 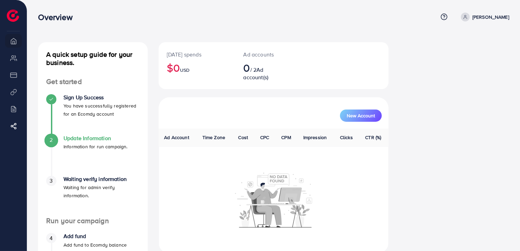 What do you see at coordinates (346, 137) in the screenshot?
I see `span: Clicks` at bounding box center [346, 137].